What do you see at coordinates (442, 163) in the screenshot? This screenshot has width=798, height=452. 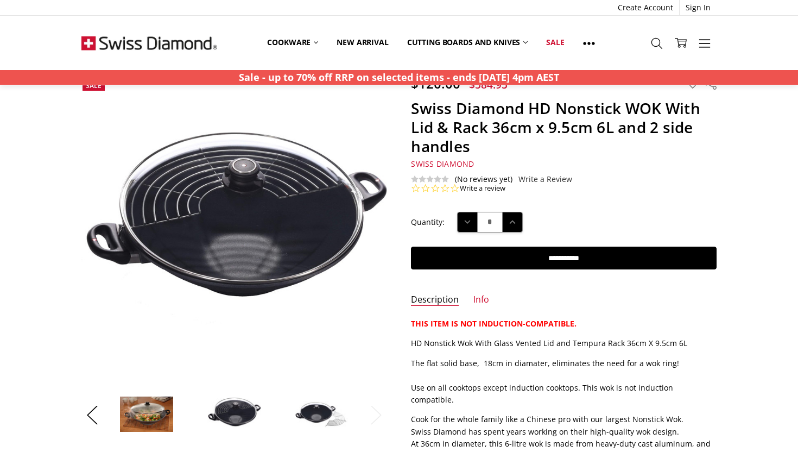 I see `span: Swiss Diamond` at bounding box center [442, 163].